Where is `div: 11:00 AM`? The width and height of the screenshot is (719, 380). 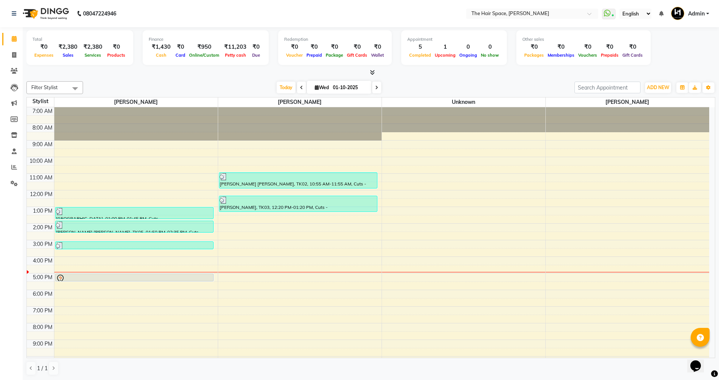
div: 11:00 AM is located at coordinates (41, 177).